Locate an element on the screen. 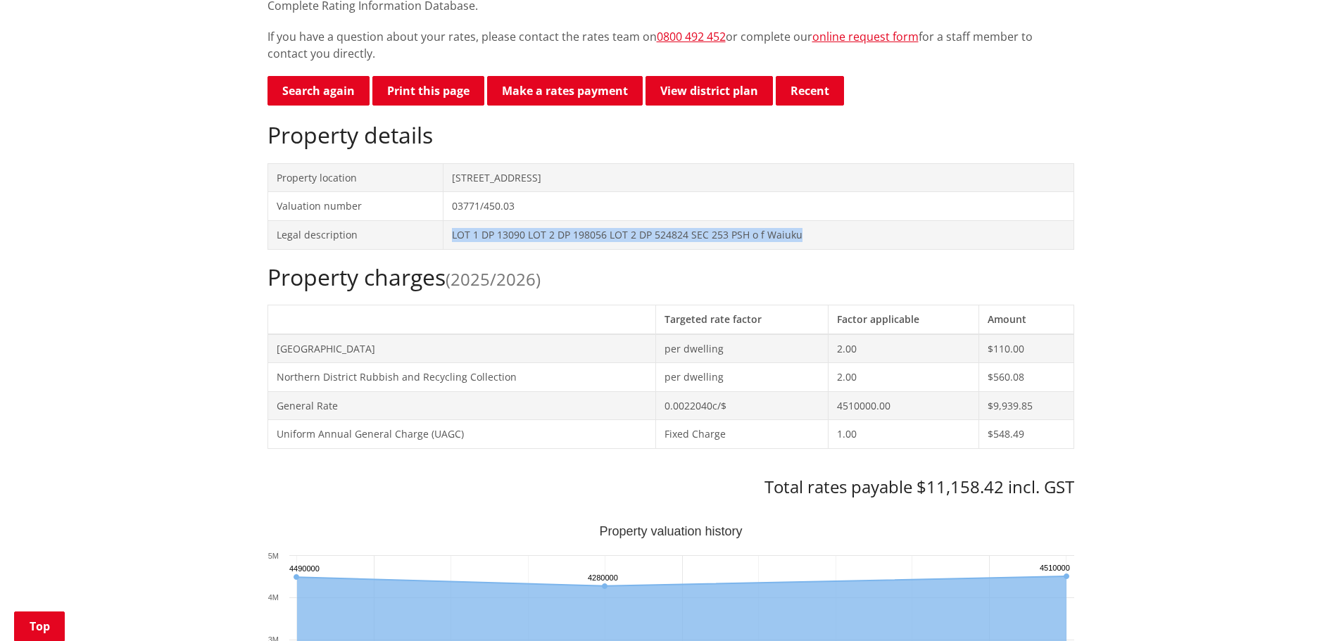 Image resolution: width=1341 pixels, height=641 pixels. text: 5M is located at coordinates (272, 556).